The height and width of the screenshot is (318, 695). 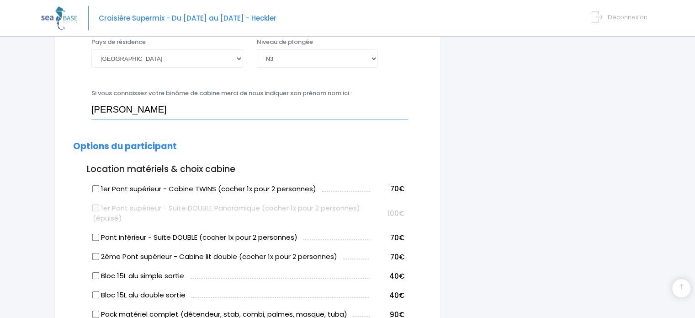 I want to click on label: Bloc 15L alu simple sortie, so click(x=138, y=276).